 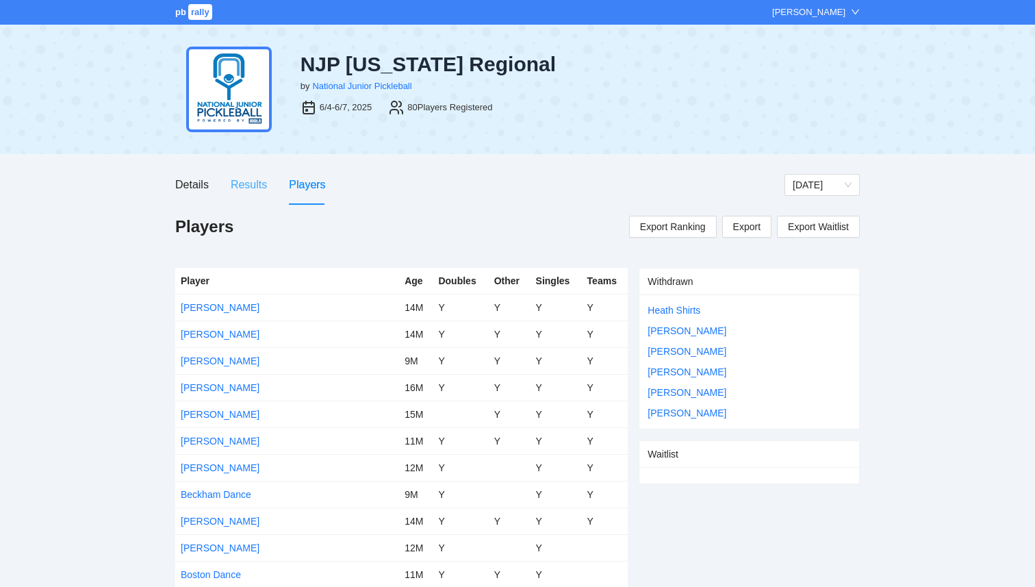 I want to click on div: 80 Players Registered, so click(x=450, y=108).